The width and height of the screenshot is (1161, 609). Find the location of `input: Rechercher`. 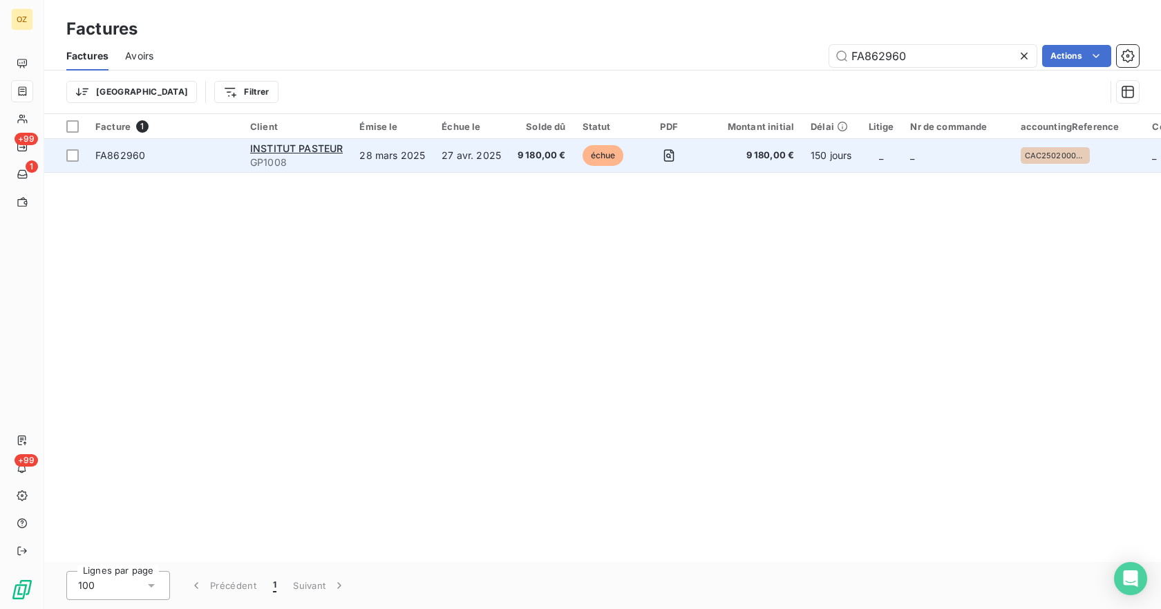

input: Rechercher is located at coordinates (933, 56).